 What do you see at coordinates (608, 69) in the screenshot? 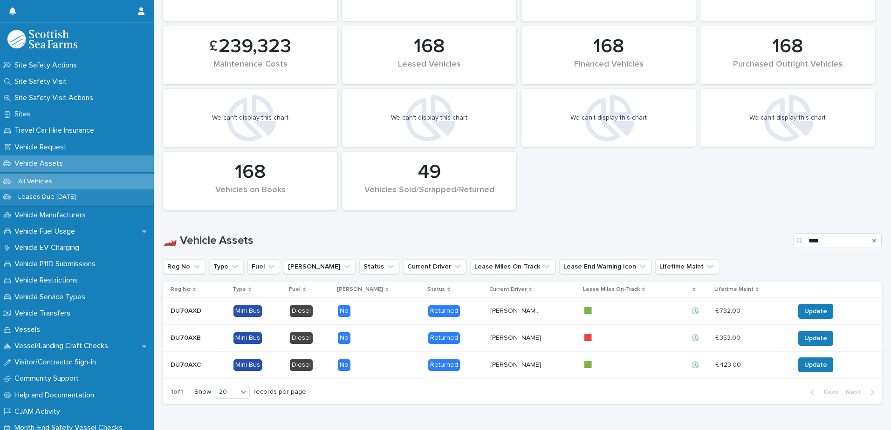
I see `div: Financed Vehicles` at bounding box center [608, 69].